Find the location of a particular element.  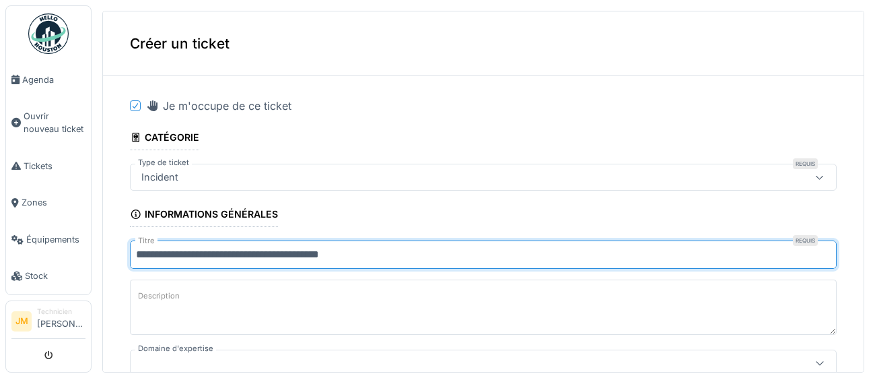

span: Stock is located at coordinates (55, 275).